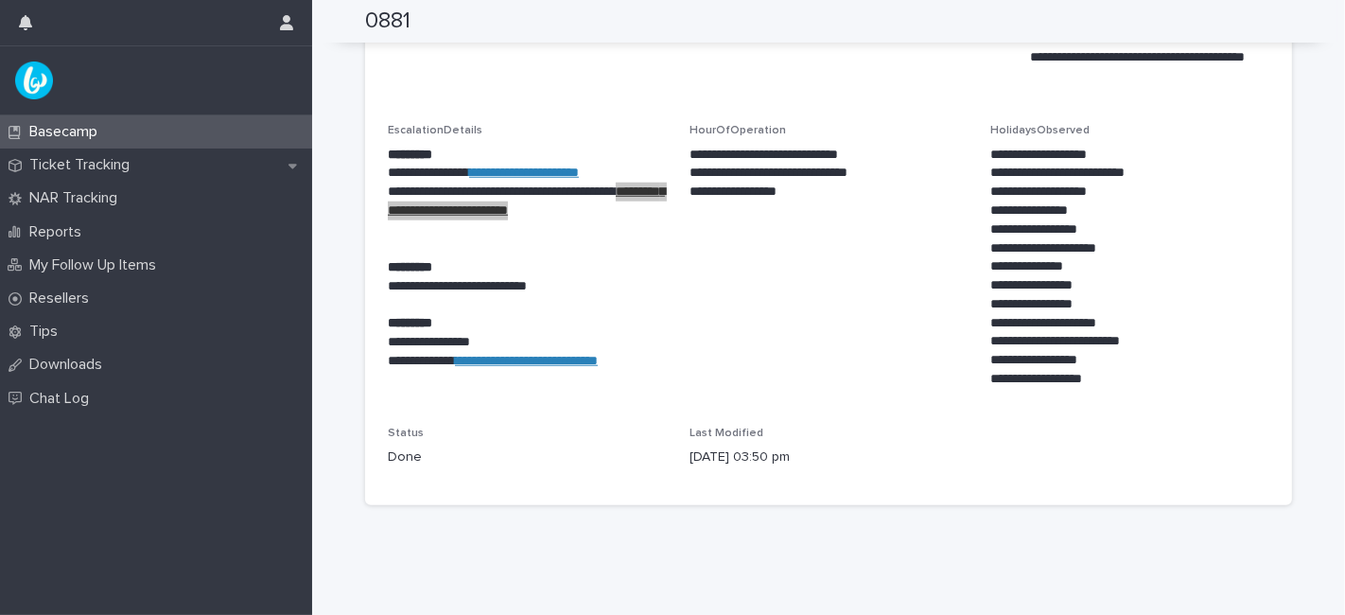  I want to click on p: NAR Tracking, so click(77, 198).